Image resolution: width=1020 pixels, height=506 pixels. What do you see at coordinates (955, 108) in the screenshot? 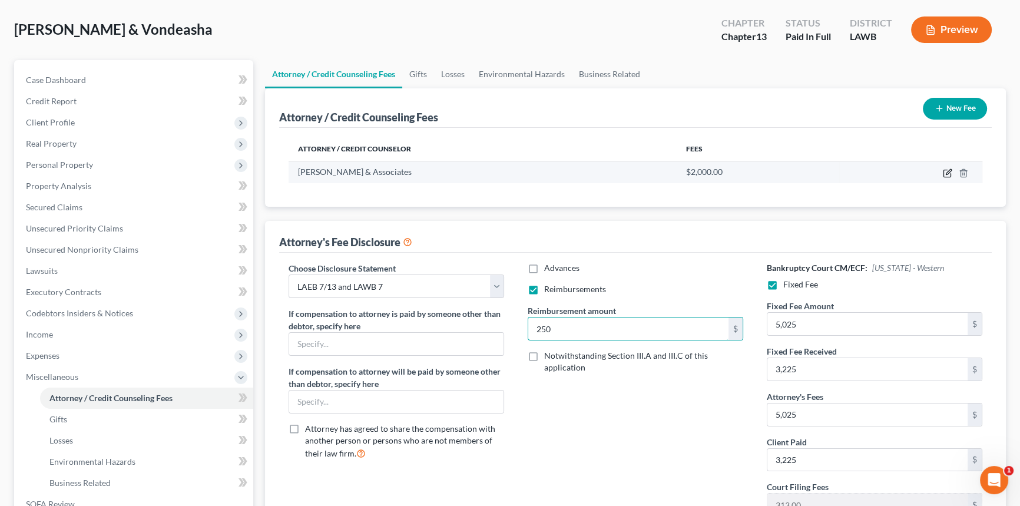
I see `button: New Fee` at bounding box center [955, 108].